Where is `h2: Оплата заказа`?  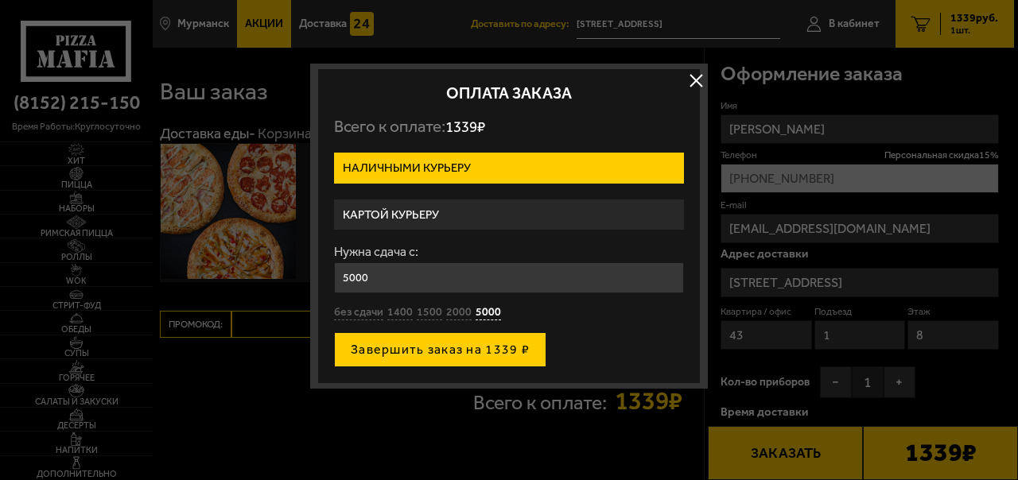
h2: Оплата заказа is located at coordinates (509, 93).